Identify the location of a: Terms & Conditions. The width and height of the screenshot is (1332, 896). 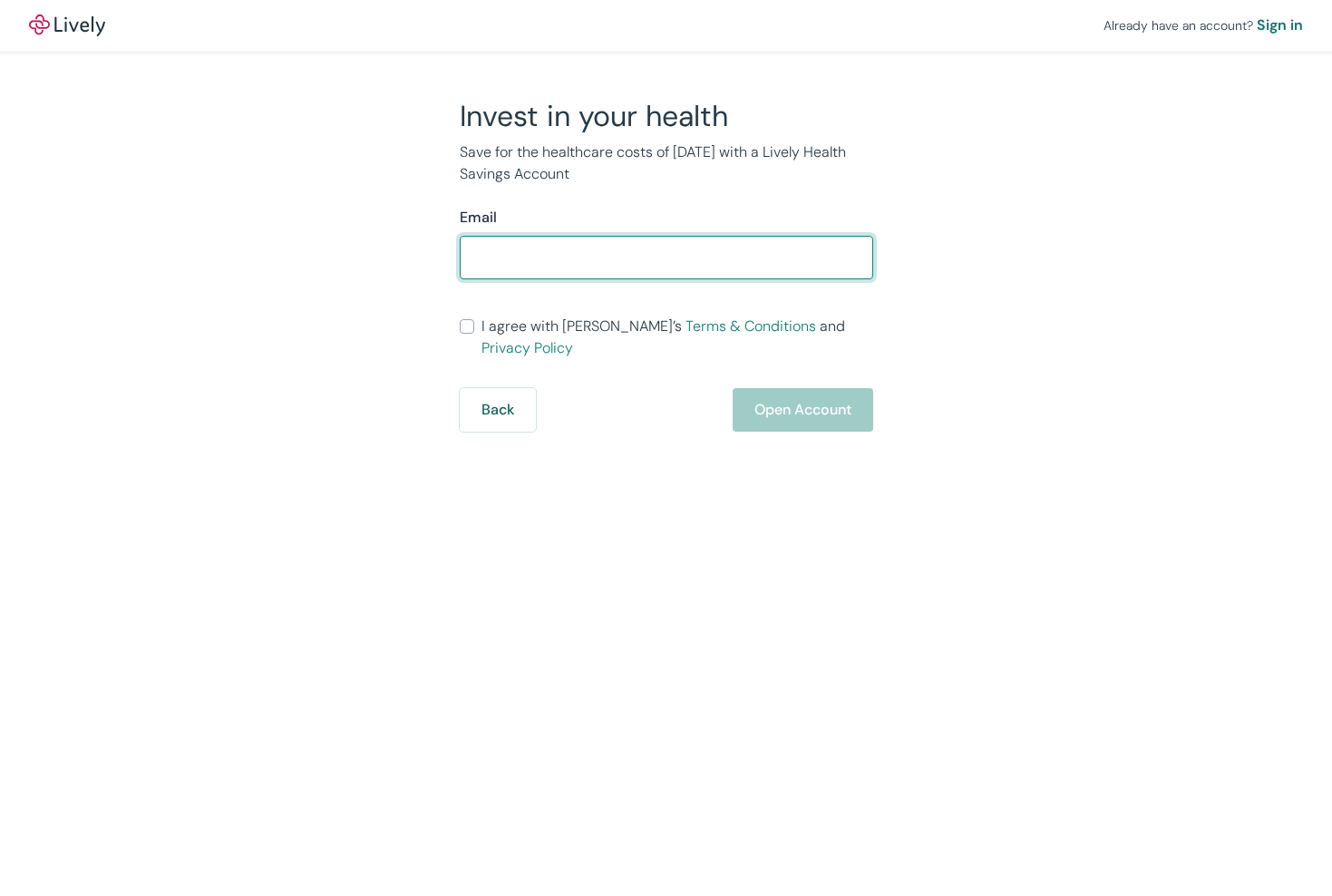
(751, 325).